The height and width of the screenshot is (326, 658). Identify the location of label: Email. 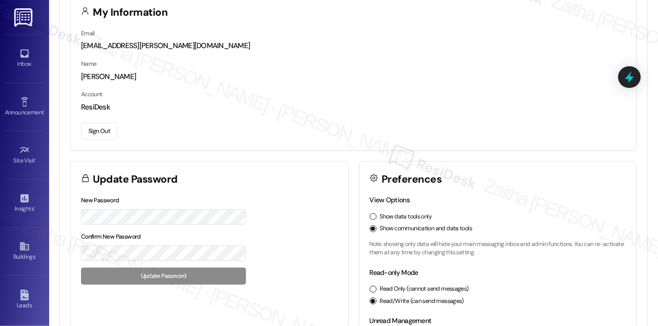
(88, 33).